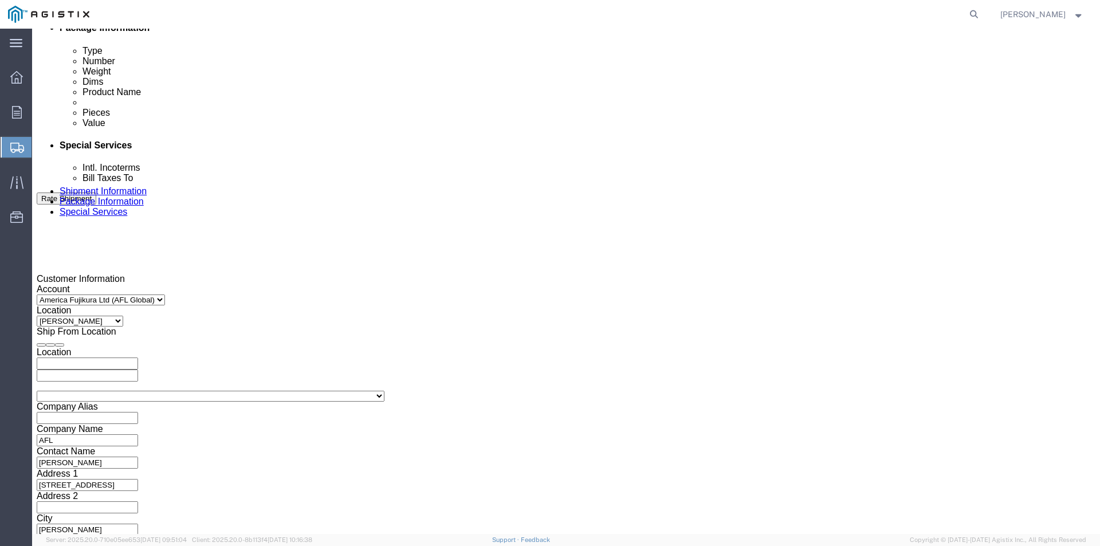 The height and width of the screenshot is (546, 1100). Describe the element at coordinates (535, 540) in the screenshot. I see `a: Feedback` at that location.